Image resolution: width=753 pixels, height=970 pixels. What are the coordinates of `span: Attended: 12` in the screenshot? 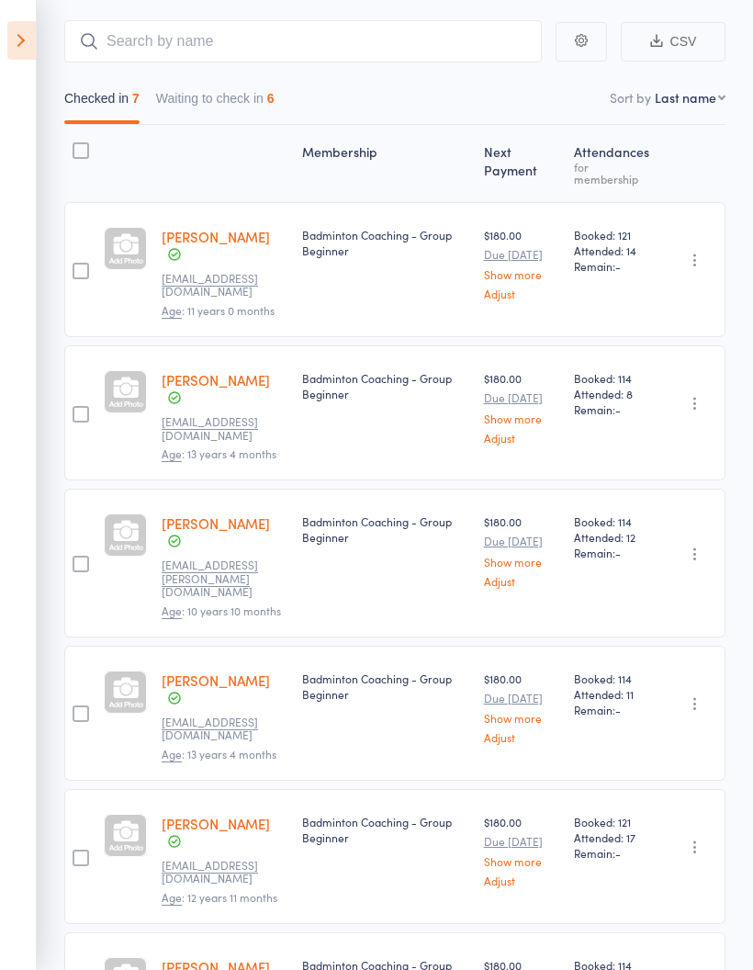 It's located at (613, 537).